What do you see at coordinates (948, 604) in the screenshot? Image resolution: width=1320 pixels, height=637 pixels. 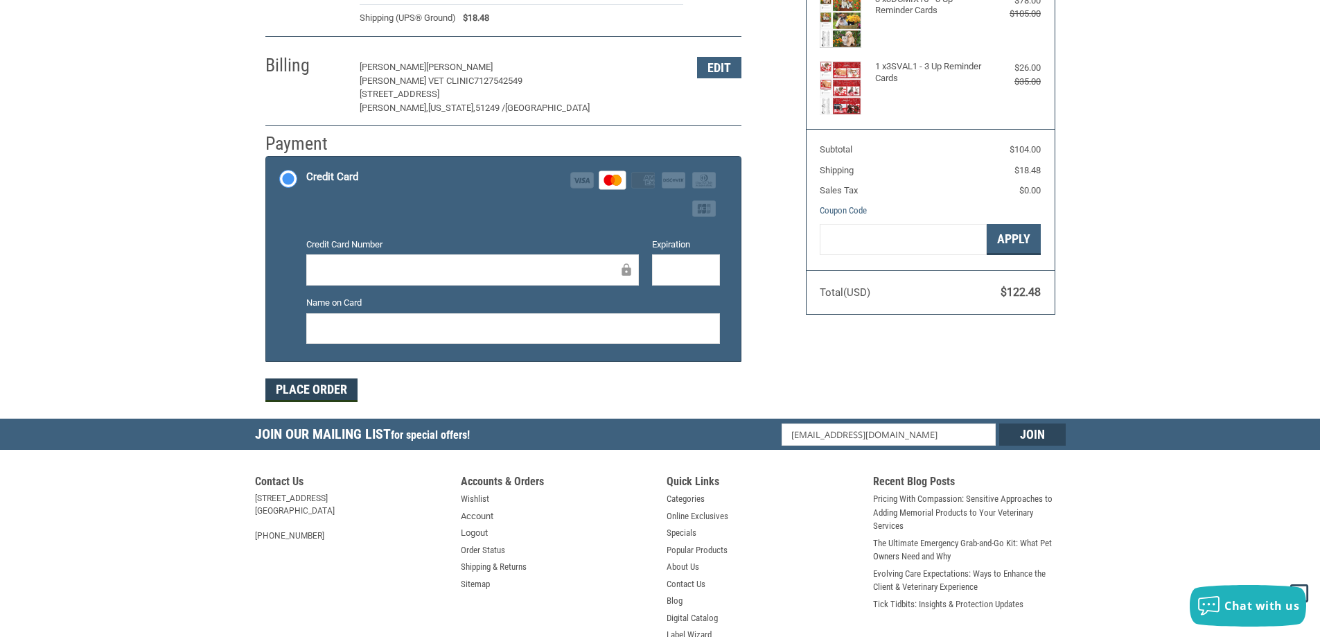 I see `a: Tick Tidbits: Insights & Protection Updates` at bounding box center [948, 604].